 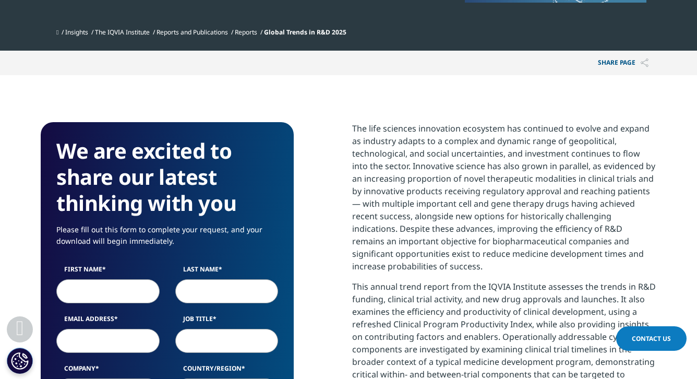 I want to click on a: The IQVIA Institute, so click(x=122, y=32).